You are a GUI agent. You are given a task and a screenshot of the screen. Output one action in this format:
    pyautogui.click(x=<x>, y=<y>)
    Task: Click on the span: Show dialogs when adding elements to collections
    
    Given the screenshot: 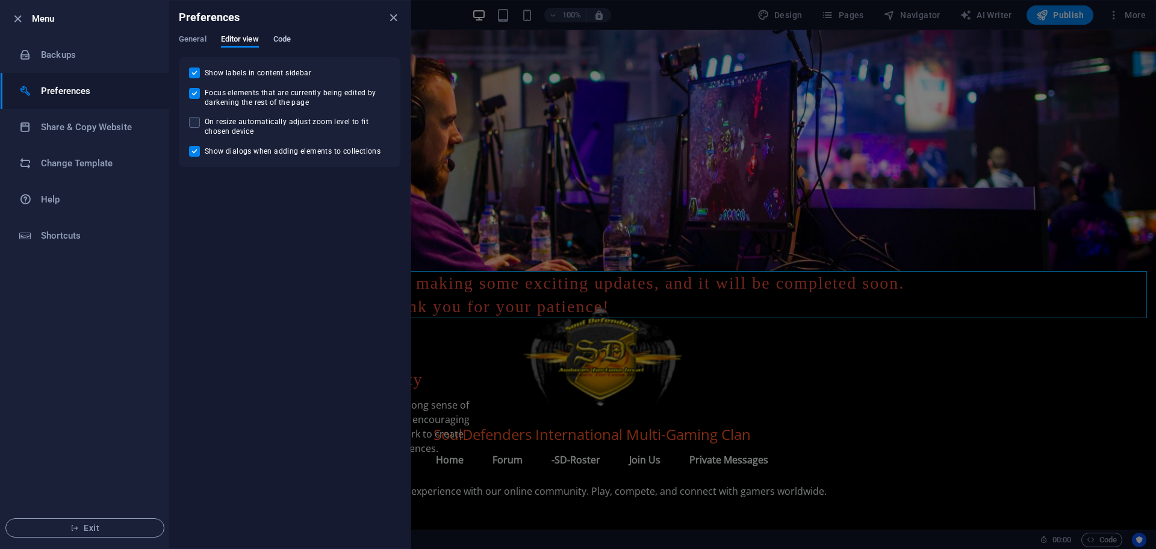 What is the action you would take?
    pyautogui.click(x=293, y=151)
    